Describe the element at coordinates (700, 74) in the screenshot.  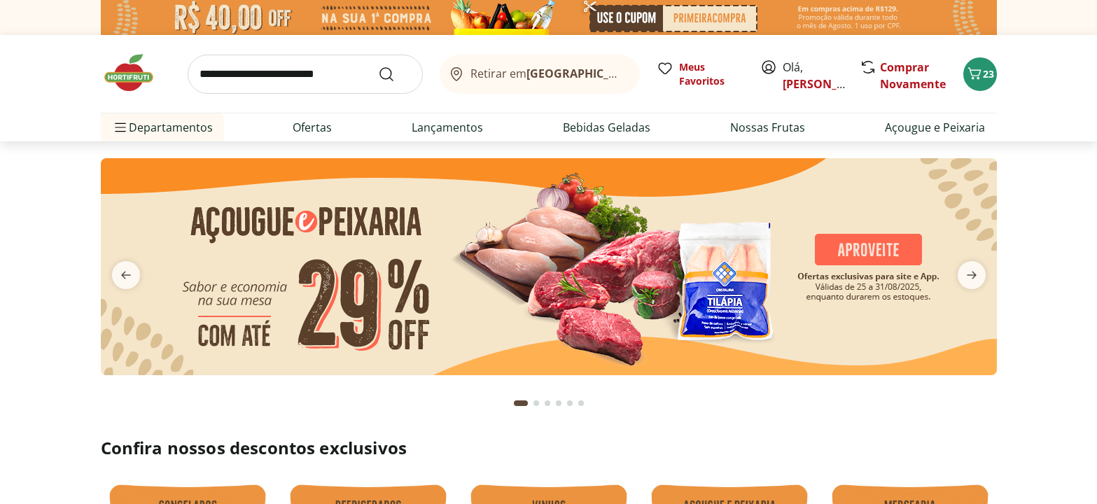
I see `a: Meus Favoritos` at that location.